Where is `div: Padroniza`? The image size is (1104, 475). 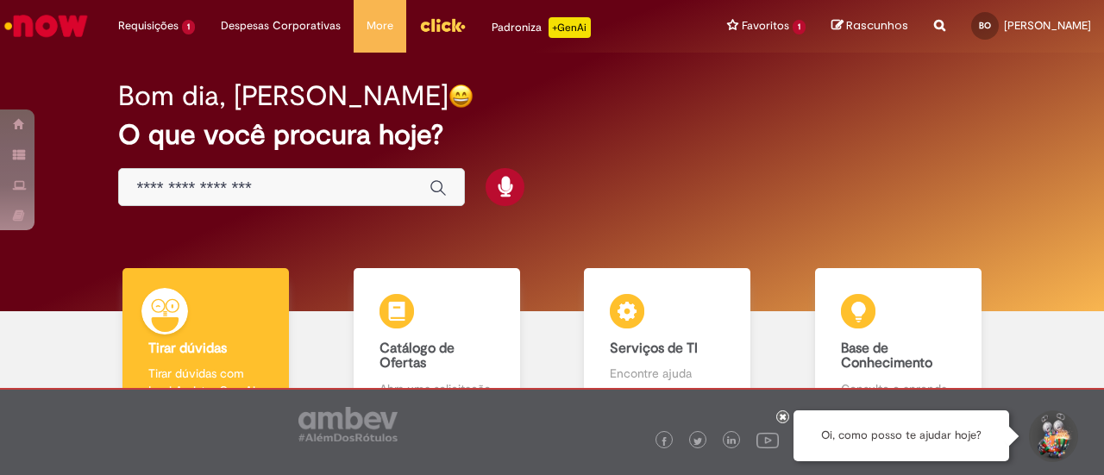
div: Padroniza is located at coordinates (541, 28).